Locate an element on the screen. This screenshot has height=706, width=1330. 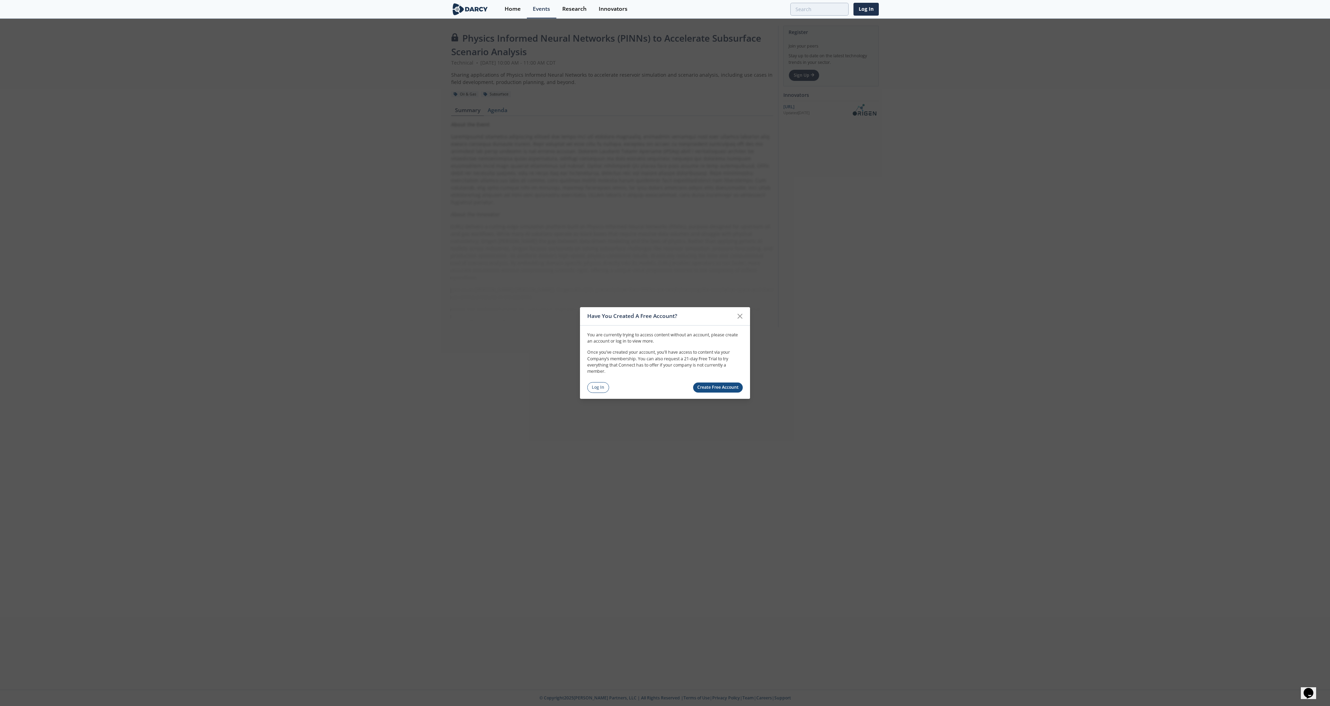
p: Once you’ve created your account, you’ll have access to content via your Company’s membership. Yo... is located at coordinates (665, 362).